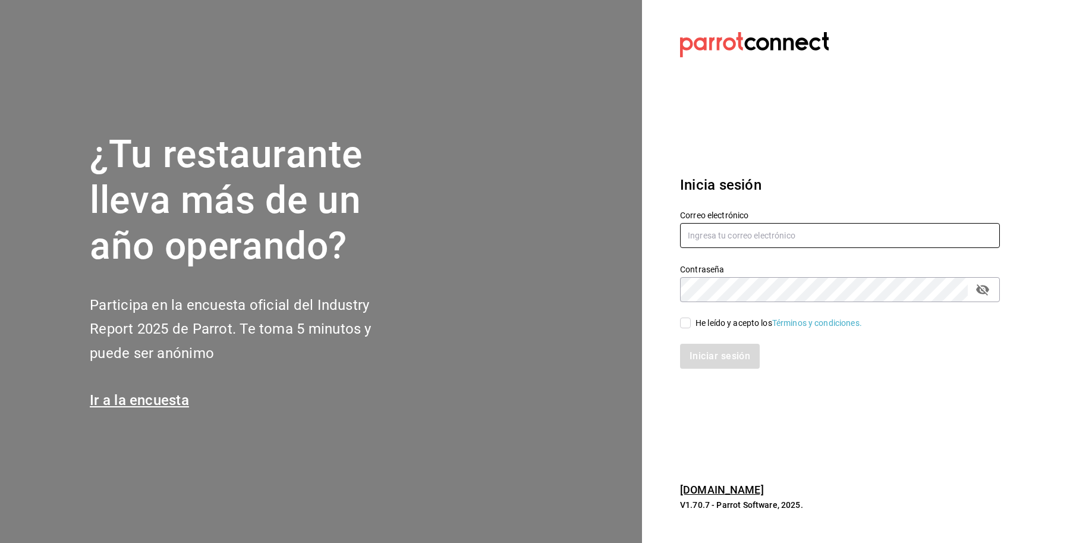 The height and width of the screenshot is (543, 1070). What do you see at coordinates (779, 323) in the screenshot?
I see `div: He leído y acepto los` at bounding box center [779, 323].